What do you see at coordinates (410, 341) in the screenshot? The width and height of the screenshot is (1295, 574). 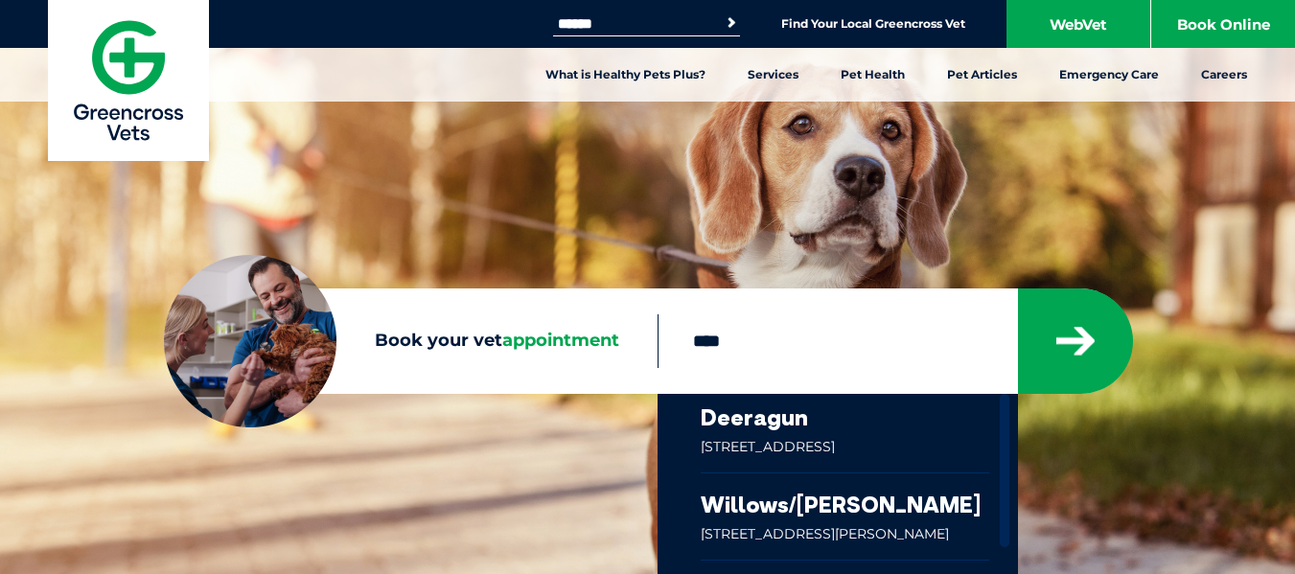 I see `label: Book your vet` at bounding box center [410, 341].